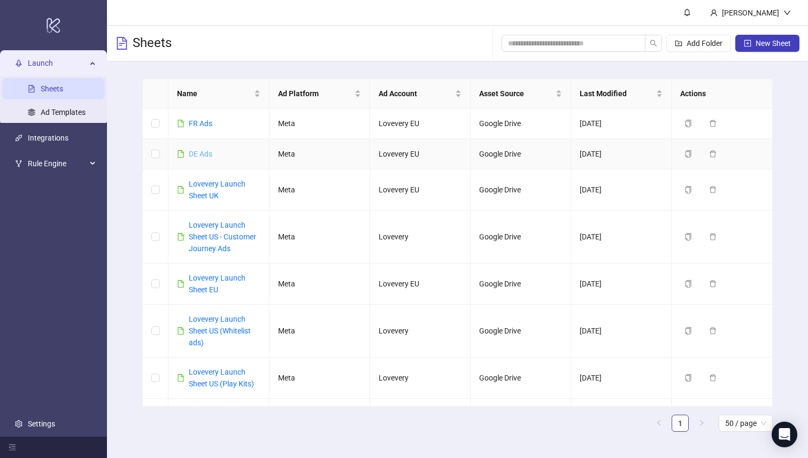 Image resolution: width=808 pixels, height=458 pixels. What do you see at coordinates (722, 94) in the screenshot?
I see `th: Actions` at bounding box center [722, 94].